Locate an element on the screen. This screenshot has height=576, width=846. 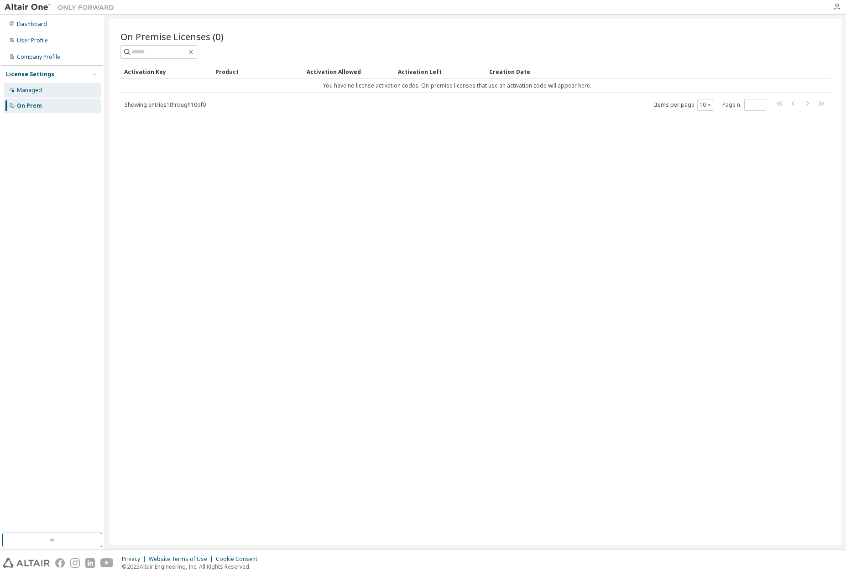
button: 10 is located at coordinates (705, 105).